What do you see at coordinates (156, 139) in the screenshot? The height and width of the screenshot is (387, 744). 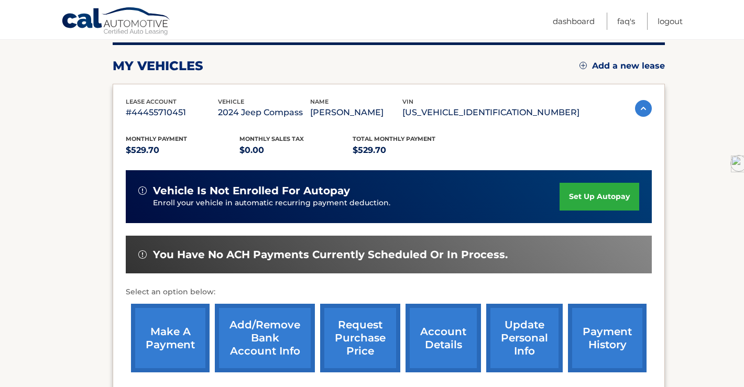 I see `span: Monthly Payment` at bounding box center [156, 139].